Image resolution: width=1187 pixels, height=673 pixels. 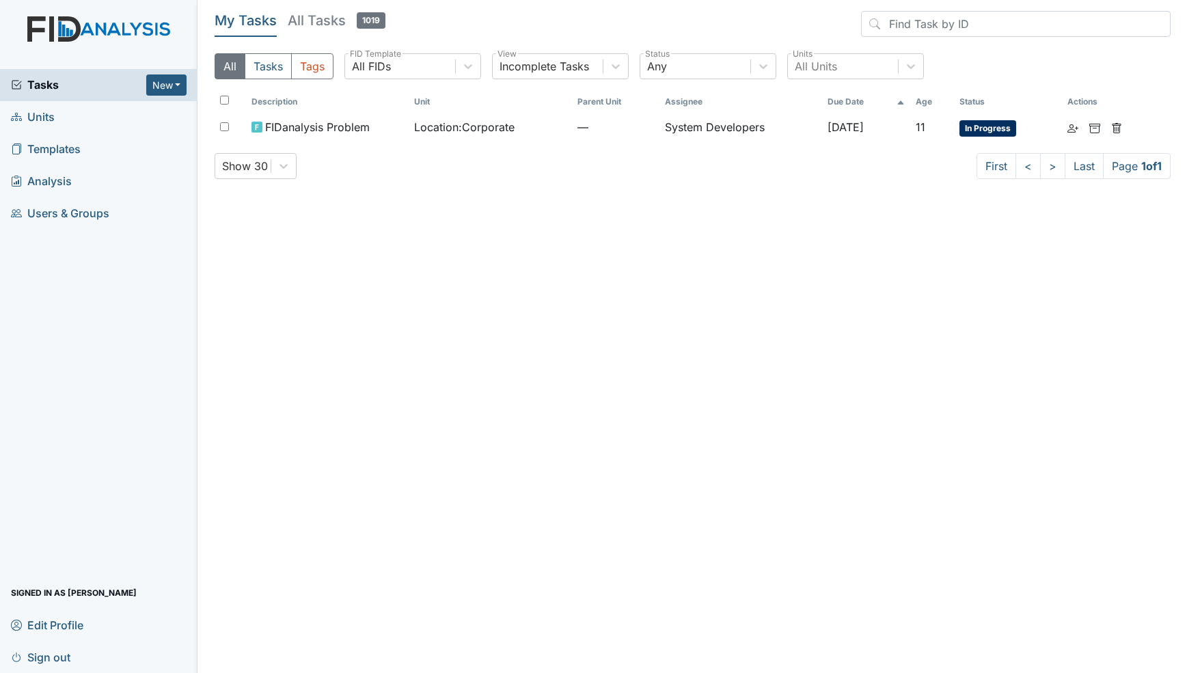 What do you see at coordinates (657, 66) in the screenshot?
I see `div: Any` at bounding box center [657, 66].